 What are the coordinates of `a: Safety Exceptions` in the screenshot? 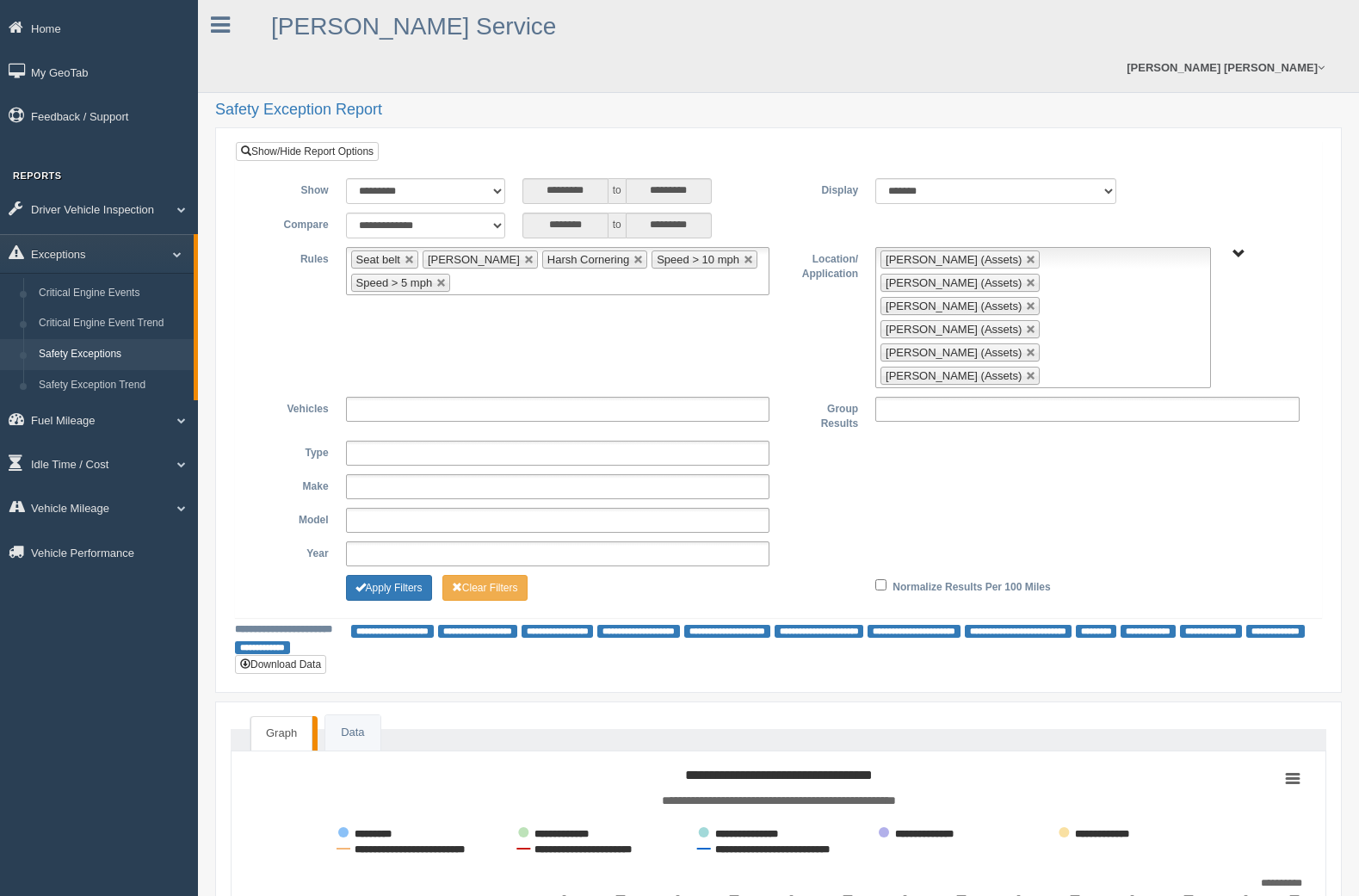 It's located at (112, 355).